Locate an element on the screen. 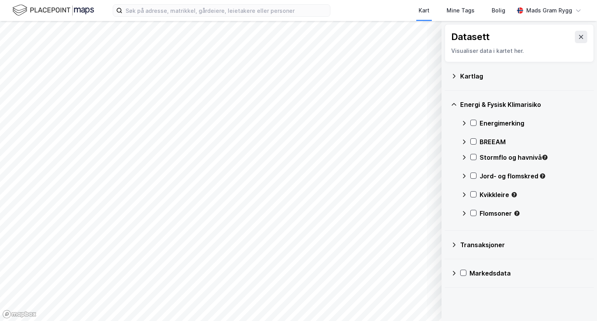 The height and width of the screenshot is (321, 597). div: Transaksjoner is located at coordinates (524, 245).